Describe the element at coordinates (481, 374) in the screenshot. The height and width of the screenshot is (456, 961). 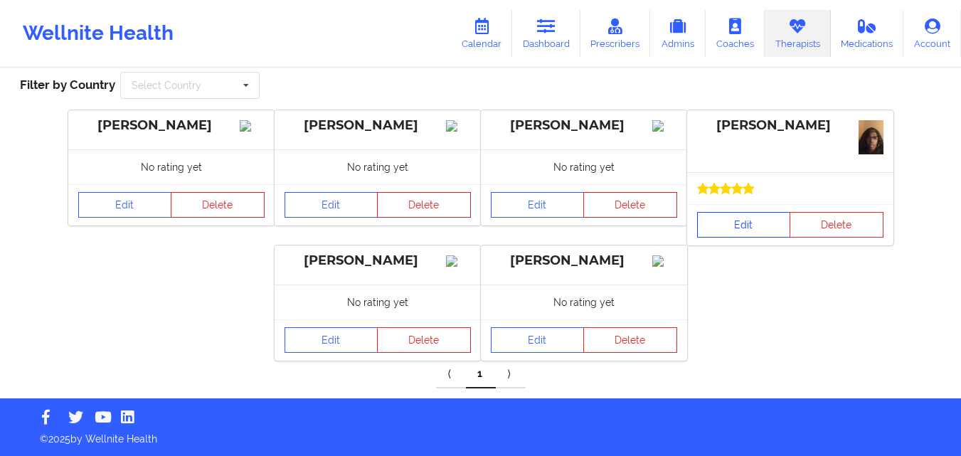
I see `a: 1` at that location.